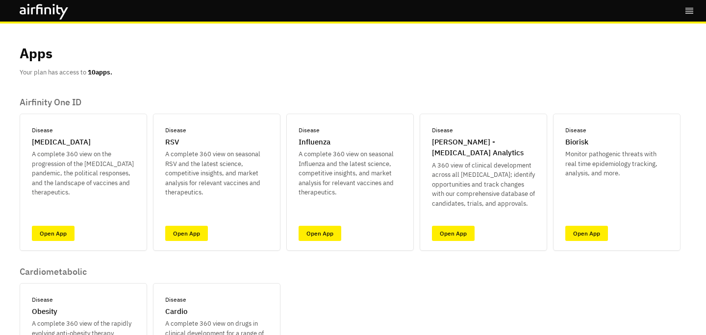 The height and width of the screenshot is (335, 706). Describe the element at coordinates (217, 174) in the screenshot. I see `p: A complete 360 view on seasonal RSV and the latest science, competitive insights, and market anal...` at that location.